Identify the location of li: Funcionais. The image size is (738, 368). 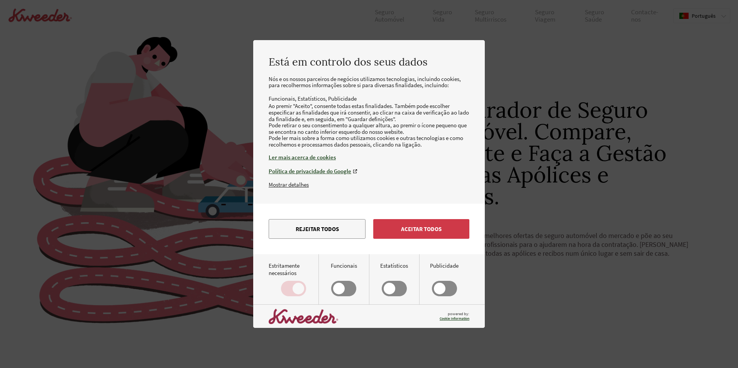
(283, 98).